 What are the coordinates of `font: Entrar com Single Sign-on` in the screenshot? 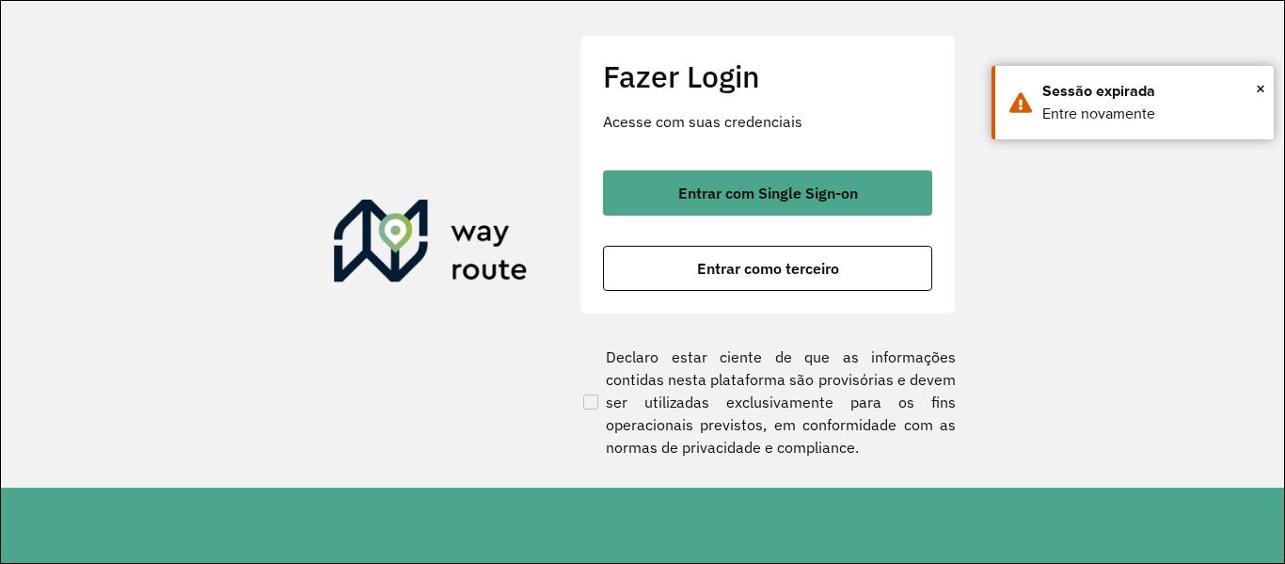 It's located at (768, 193).